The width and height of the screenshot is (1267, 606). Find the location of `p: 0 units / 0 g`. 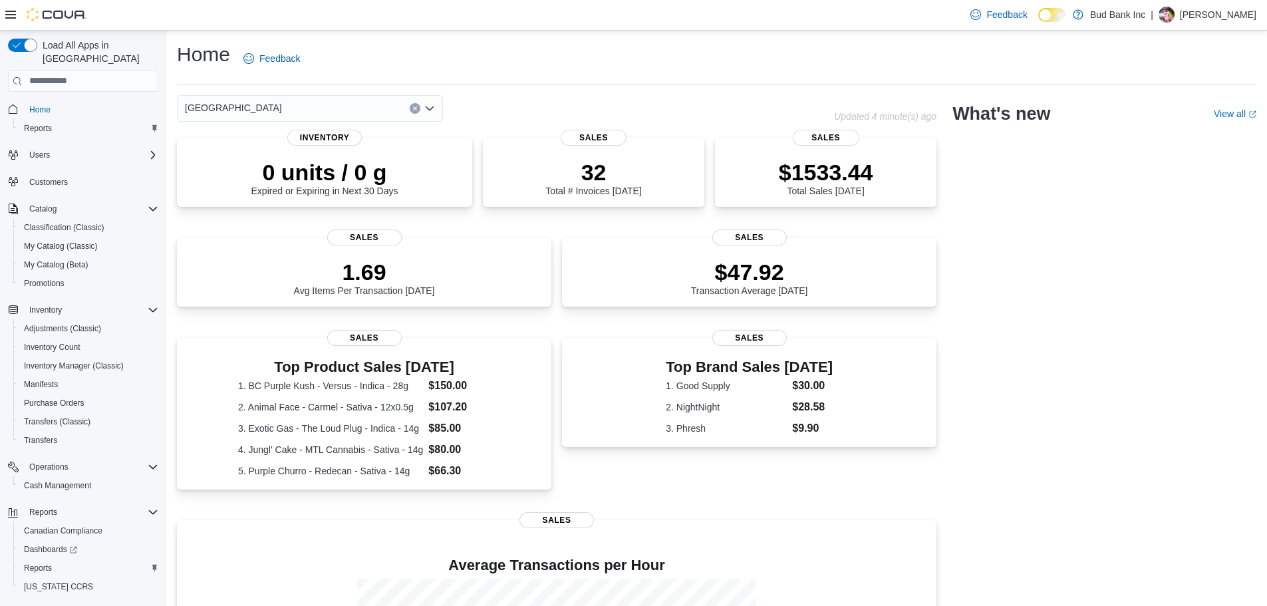

p: 0 units / 0 g is located at coordinates (325, 172).